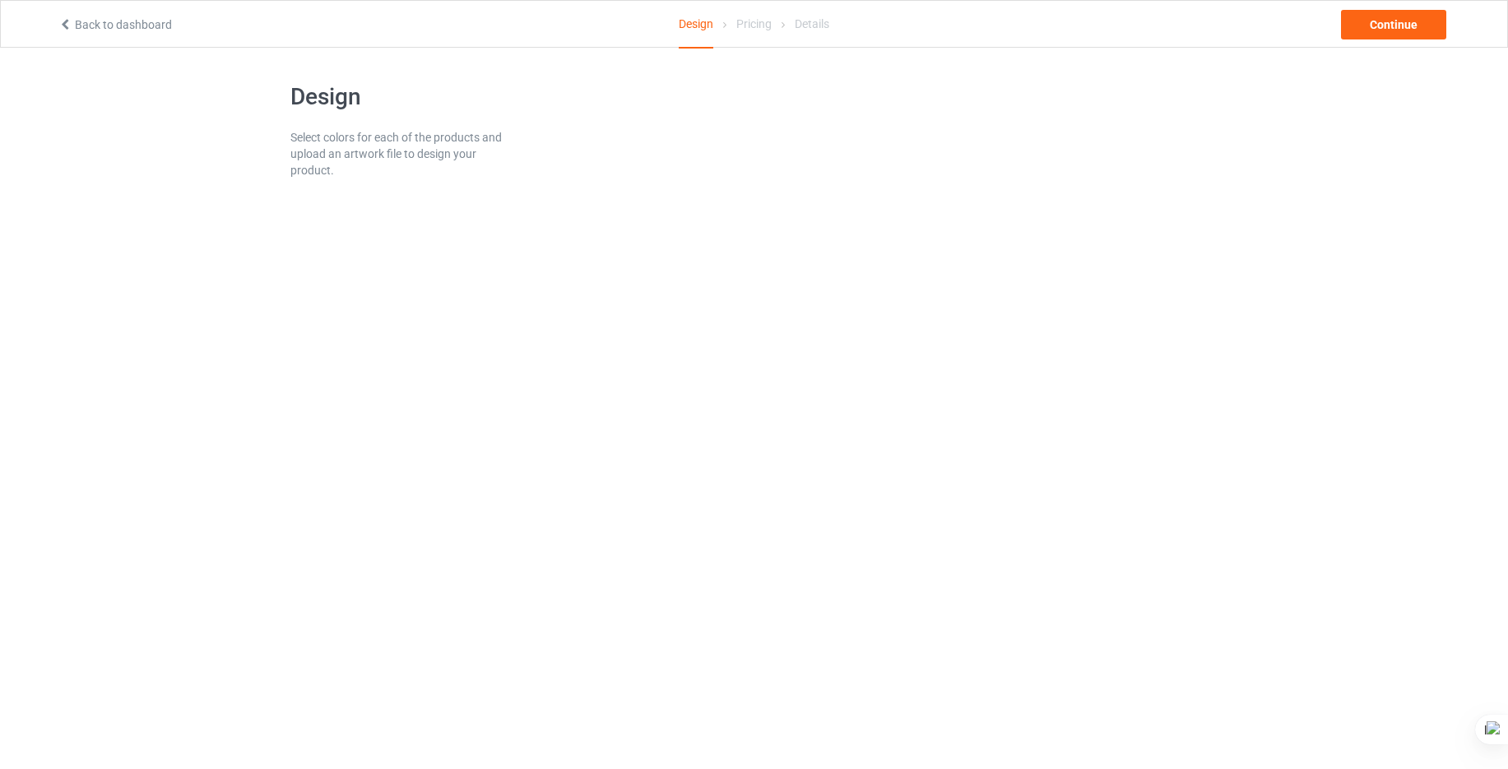 The width and height of the screenshot is (1508, 769). Describe the element at coordinates (115, 25) in the screenshot. I see `a: Back to dashboard` at that location.